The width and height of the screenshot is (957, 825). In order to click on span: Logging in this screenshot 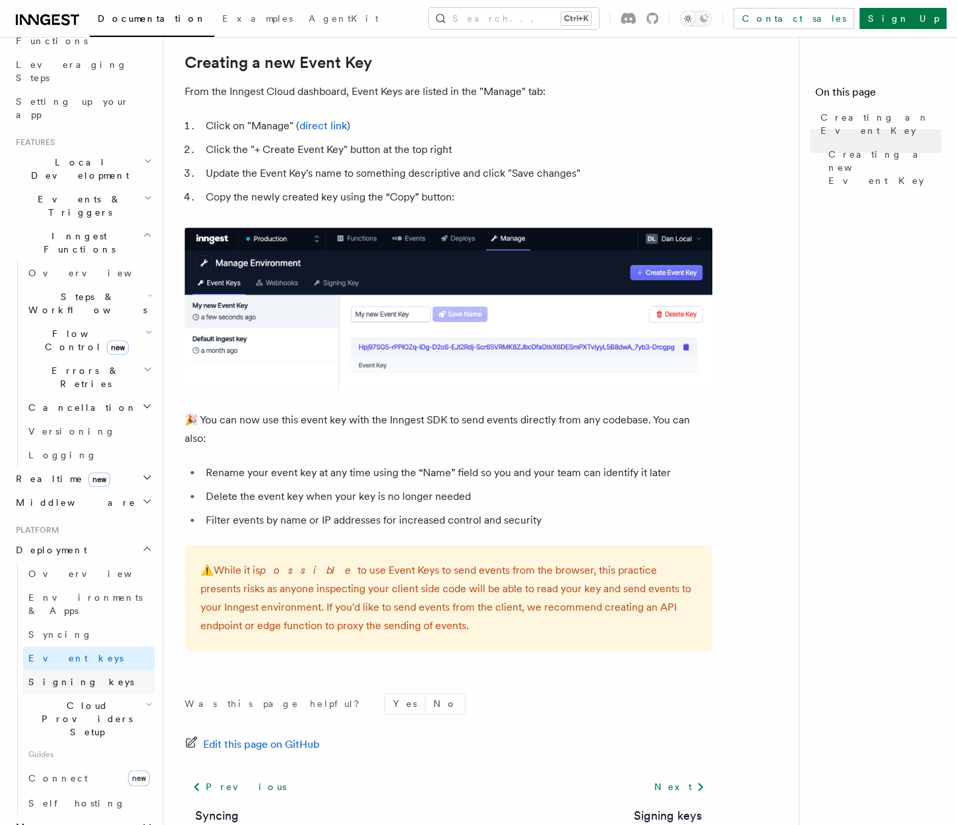, I will do `click(63, 455)`.